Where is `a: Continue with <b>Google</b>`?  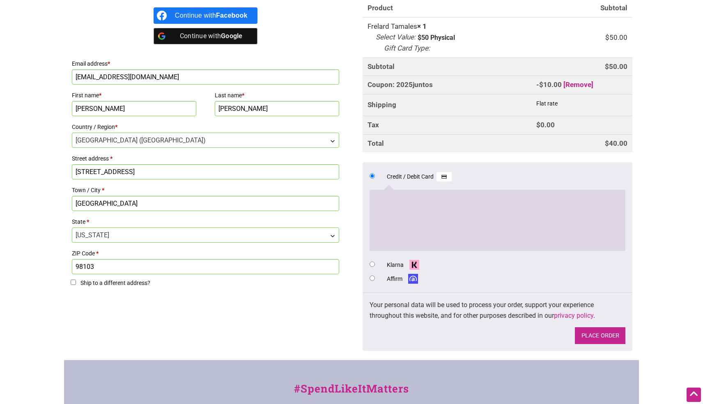 a: Continue with <b>Google</b> is located at coordinates (205, 36).